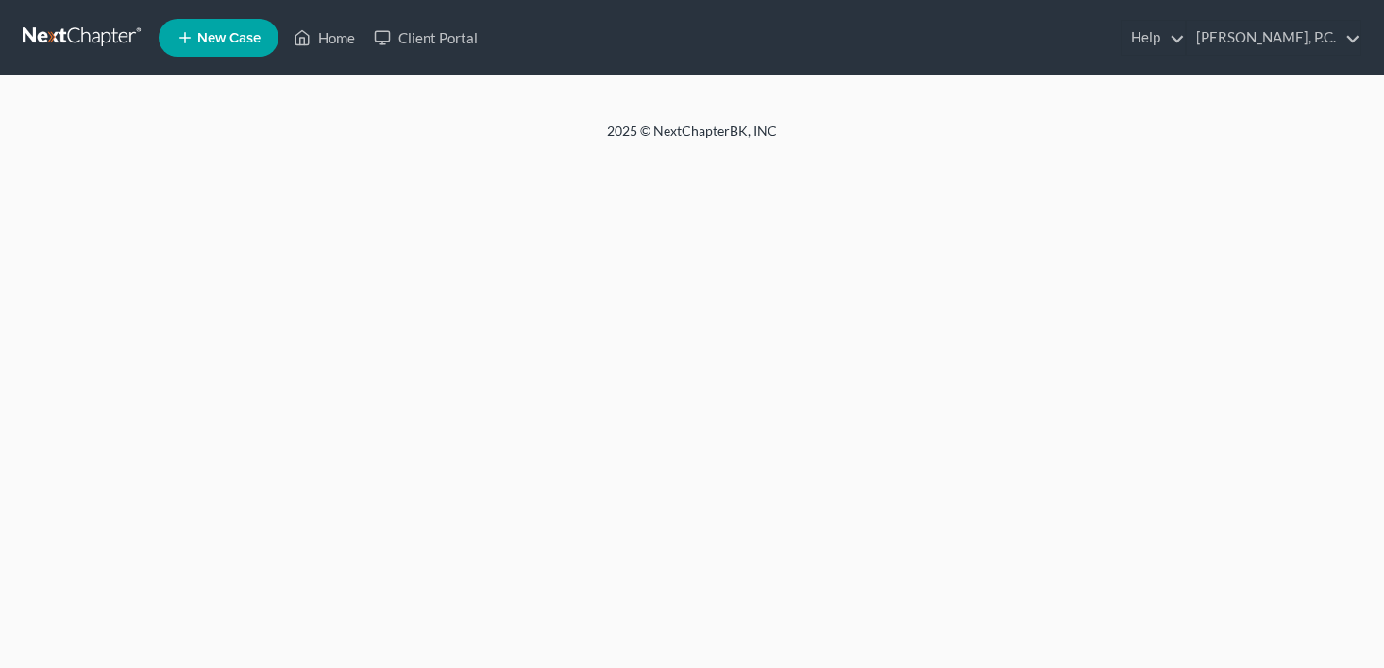 The width and height of the screenshot is (1384, 668). Describe the element at coordinates (692, 139) in the screenshot. I see `div: 2025 © NextChapterBK, INC` at that location.